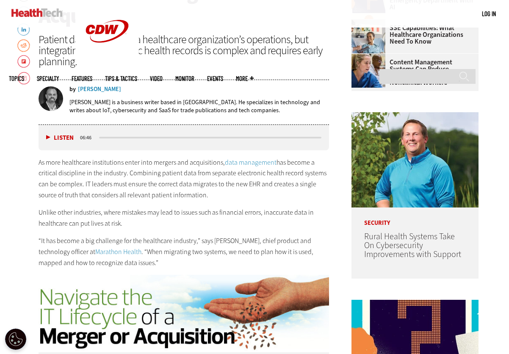  What do you see at coordinates (415, 217) in the screenshot?
I see `p: Security` at bounding box center [415, 217].